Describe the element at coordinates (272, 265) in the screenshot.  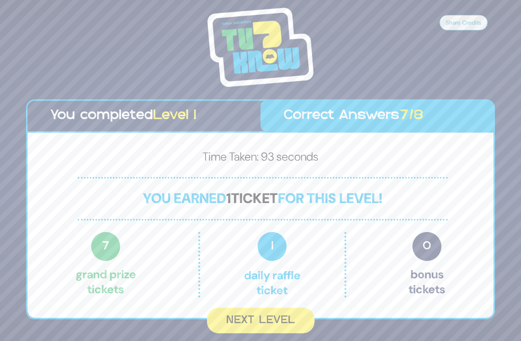
I see `p: Daily Raffle ticket` at that location.